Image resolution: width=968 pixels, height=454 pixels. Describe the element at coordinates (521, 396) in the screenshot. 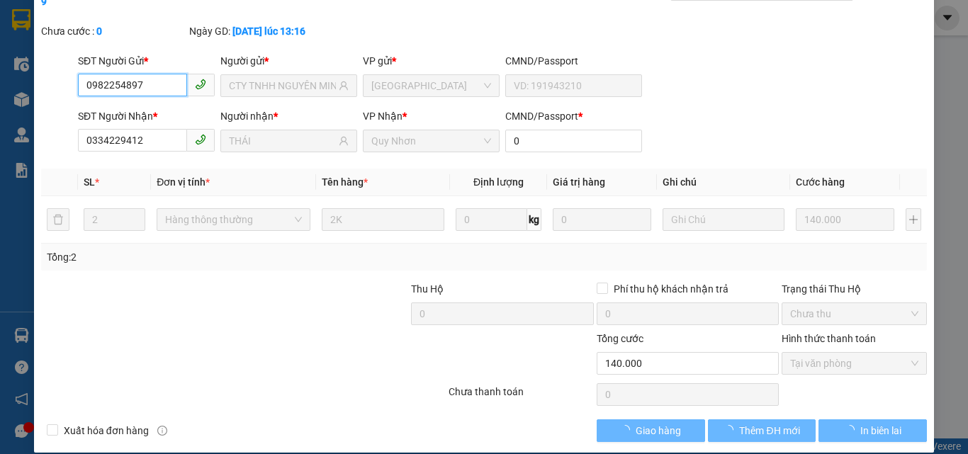

I see `div: Chưa thanh toán` at that location.